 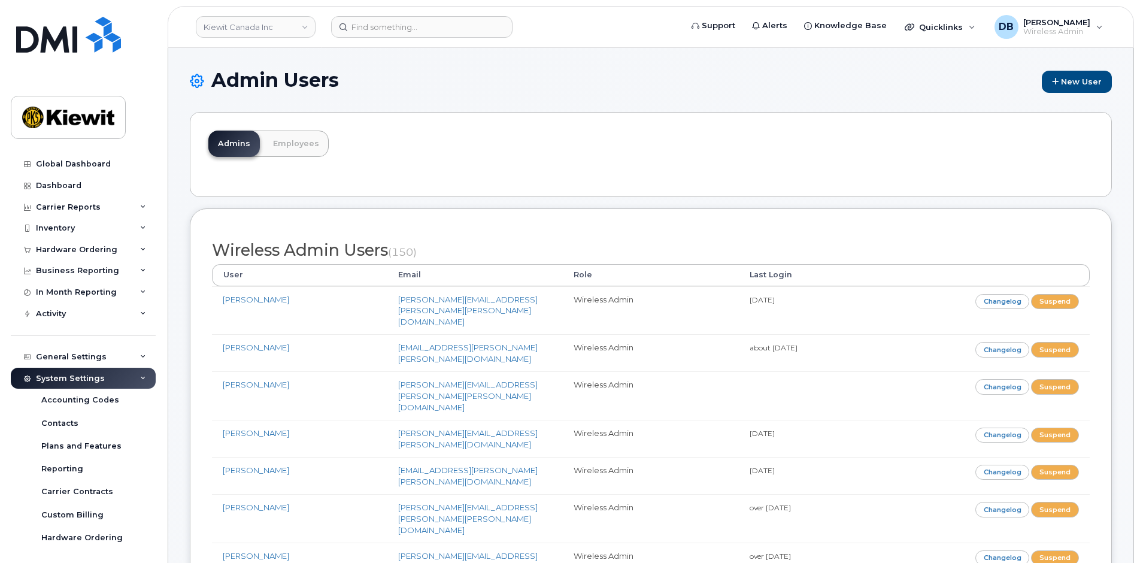 What do you see at coordinates (402, 252) in the screenshot?
I see `small: (150)` at bounding box center [402, 252].